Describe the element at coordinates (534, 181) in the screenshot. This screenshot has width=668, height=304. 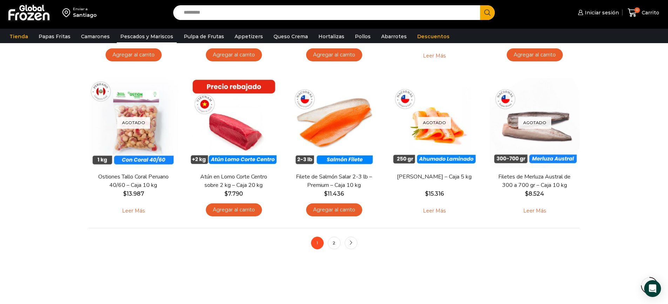
I see `a: Filetes de Merluza Austral de 300 a 700 gr – Caja 10 kg` at that location.